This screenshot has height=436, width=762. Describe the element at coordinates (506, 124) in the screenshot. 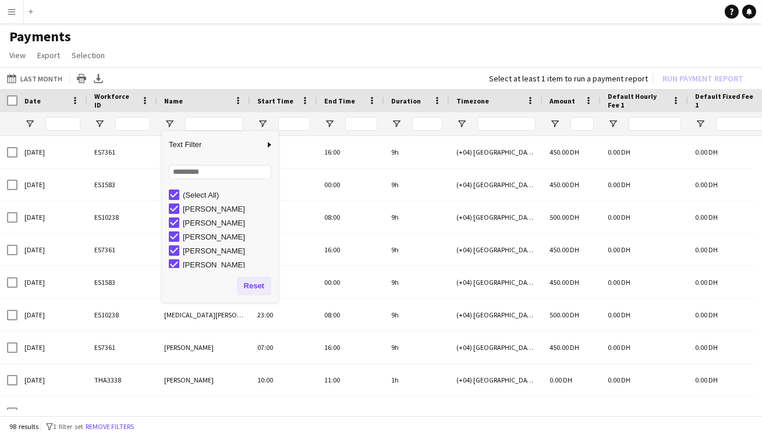

I see `input: Timezone Filter Input` at that location.